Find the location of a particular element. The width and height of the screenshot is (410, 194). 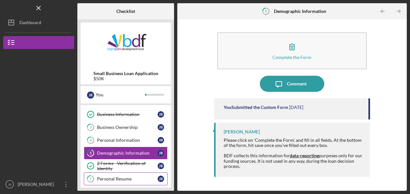

button: Dashboard is located at coordinates (39, 23).